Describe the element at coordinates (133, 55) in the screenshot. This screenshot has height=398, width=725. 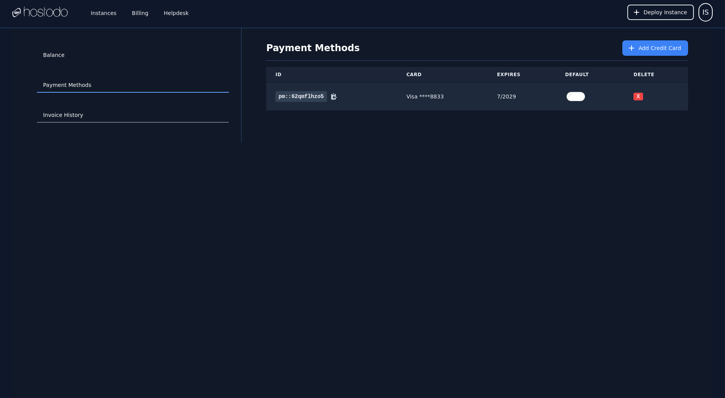
I see `a: Balance` at that location.